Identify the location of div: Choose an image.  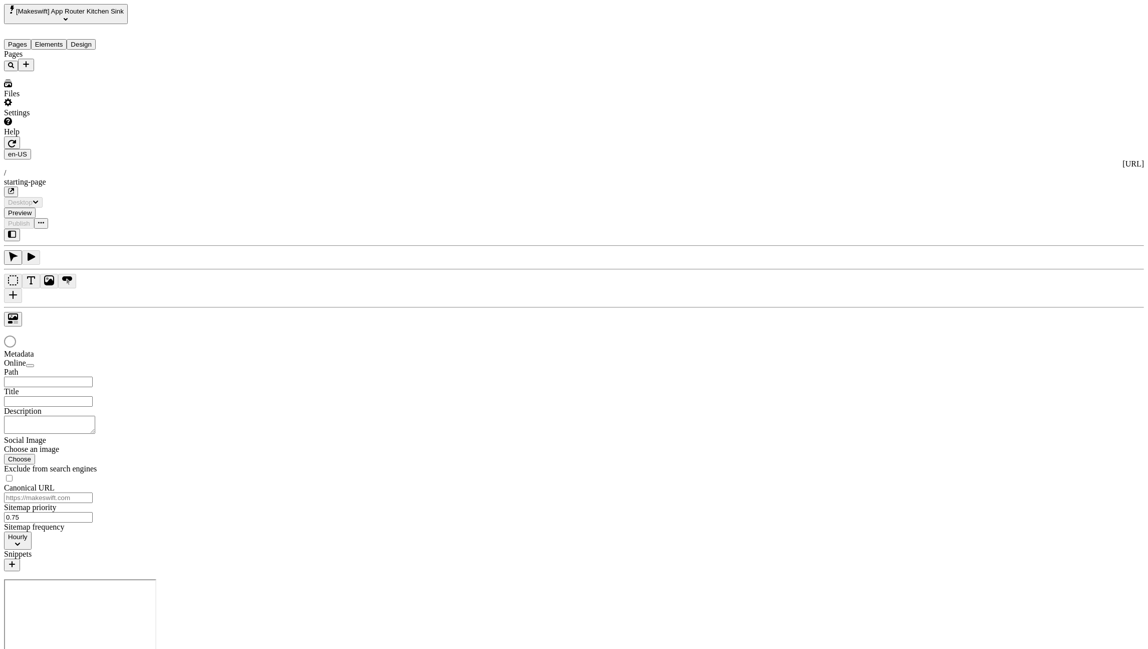
(64, 449).